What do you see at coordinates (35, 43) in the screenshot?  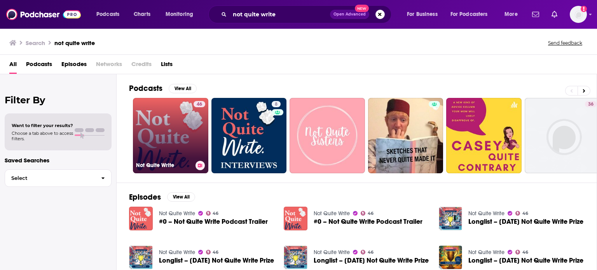 I see `h3: Search` at bounding box center [35, 43].